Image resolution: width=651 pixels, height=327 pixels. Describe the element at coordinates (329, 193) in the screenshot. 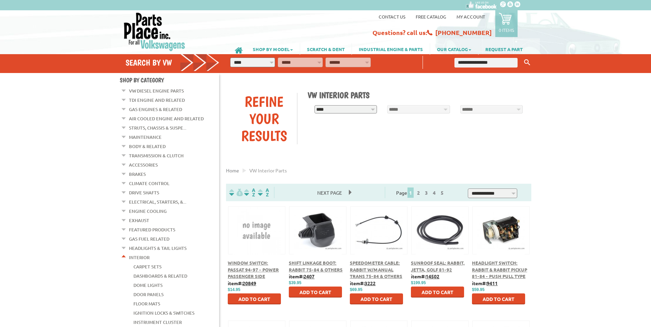

I see `span: Next Page` at that location.